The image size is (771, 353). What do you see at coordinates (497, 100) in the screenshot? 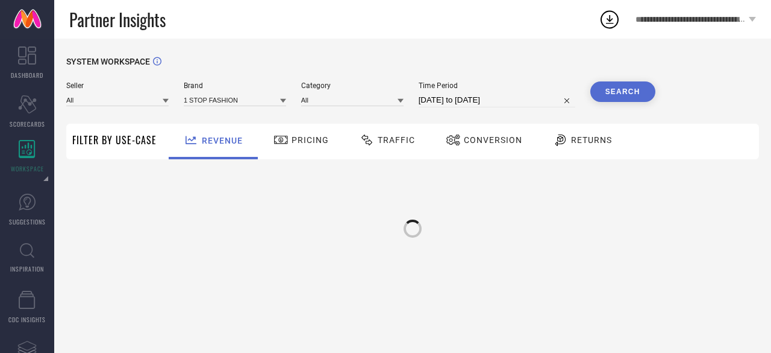
I see `input: Select time period` at bounding box center [497, 100].